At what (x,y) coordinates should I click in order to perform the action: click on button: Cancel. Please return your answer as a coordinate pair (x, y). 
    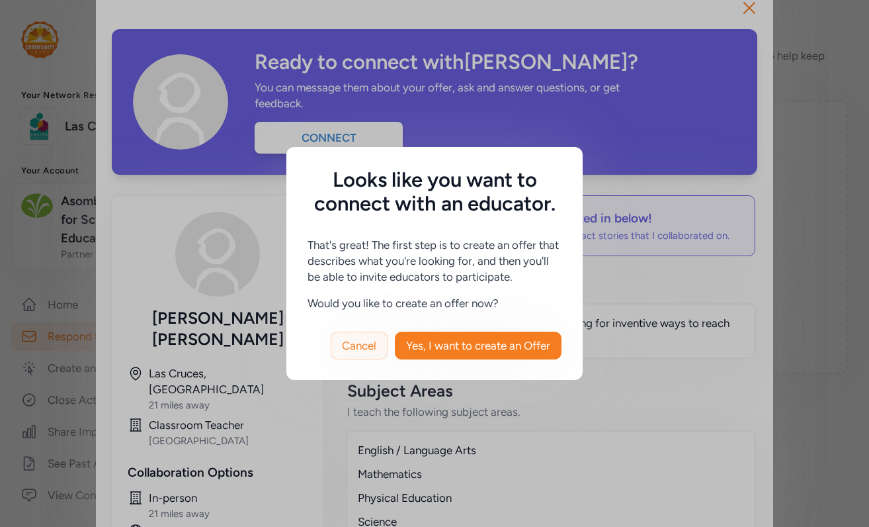
    Looking at the image, I should click on (359, 345).